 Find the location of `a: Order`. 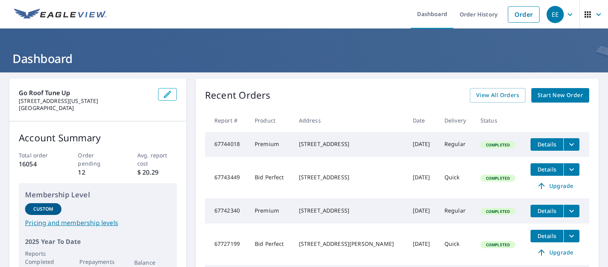

a: Order is located at coordinates (523, 14).